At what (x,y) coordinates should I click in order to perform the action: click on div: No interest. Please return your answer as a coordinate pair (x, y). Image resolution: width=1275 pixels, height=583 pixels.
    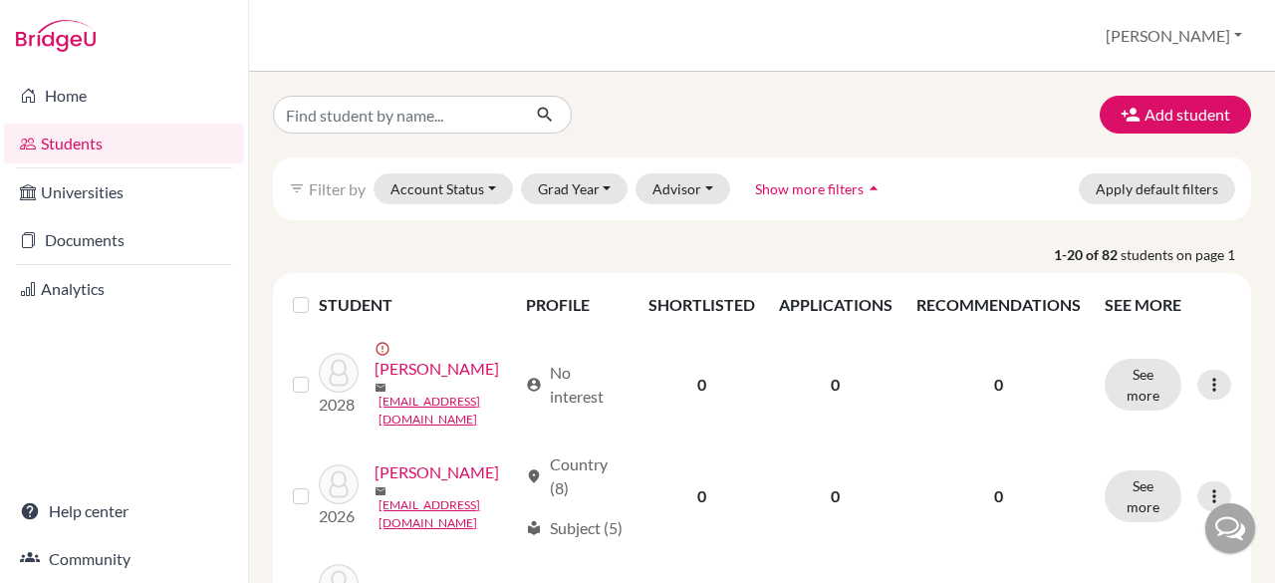
    Looking at the image, I should click on (575, 384).